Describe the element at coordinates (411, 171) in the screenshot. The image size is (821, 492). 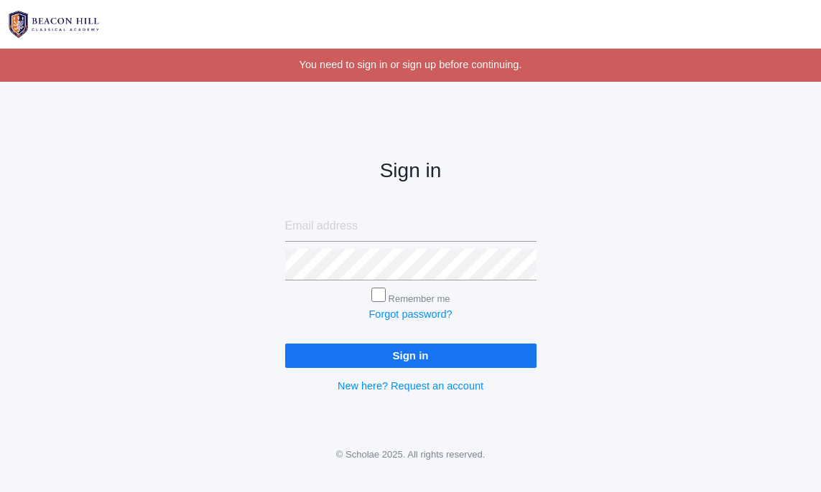
I see `h2: Sign in` at that location.